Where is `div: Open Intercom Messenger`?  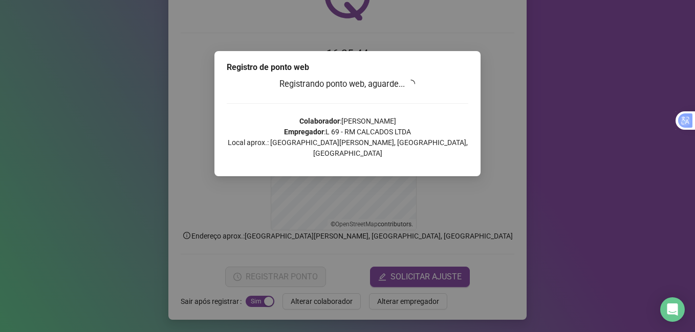 div: Open Intercom Messenger is located at coordinates (672, 310).